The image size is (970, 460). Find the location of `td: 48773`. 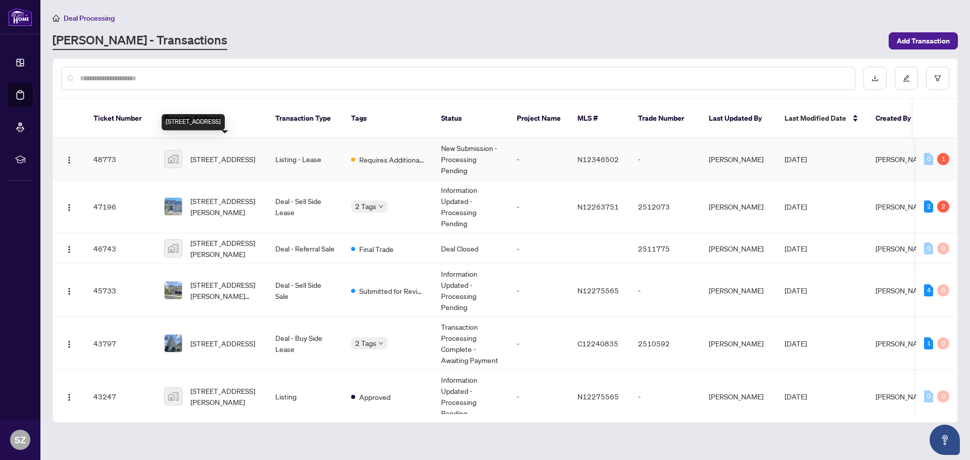

td: 48773 is located at coordinates (121, 159).